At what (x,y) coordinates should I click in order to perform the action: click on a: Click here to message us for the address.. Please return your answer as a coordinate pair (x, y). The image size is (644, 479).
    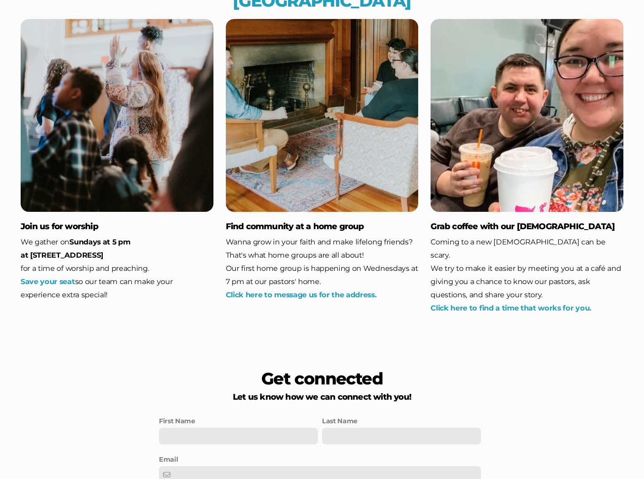
    Looking at the image, I should click on (302, 295).